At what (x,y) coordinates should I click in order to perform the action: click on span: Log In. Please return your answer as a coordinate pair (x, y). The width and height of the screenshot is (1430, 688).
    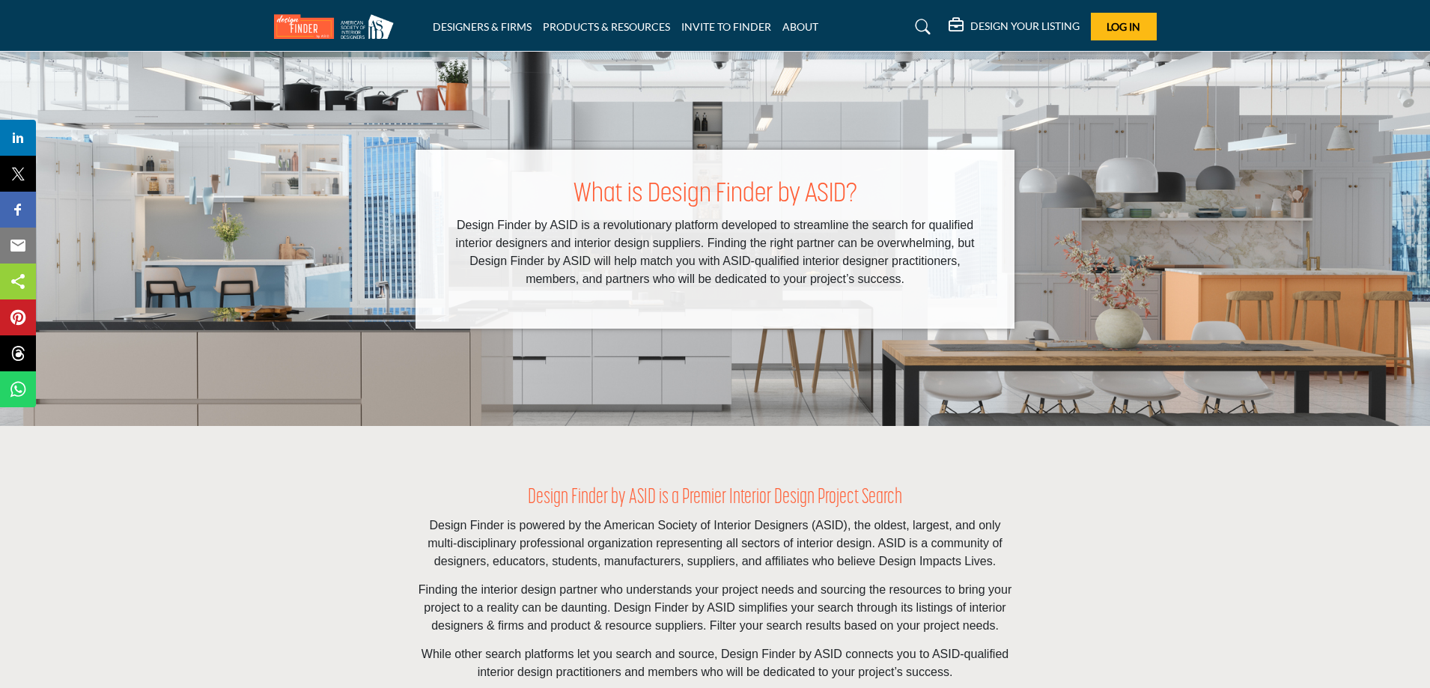
    Looking at the image, I should click on (1123, 26).